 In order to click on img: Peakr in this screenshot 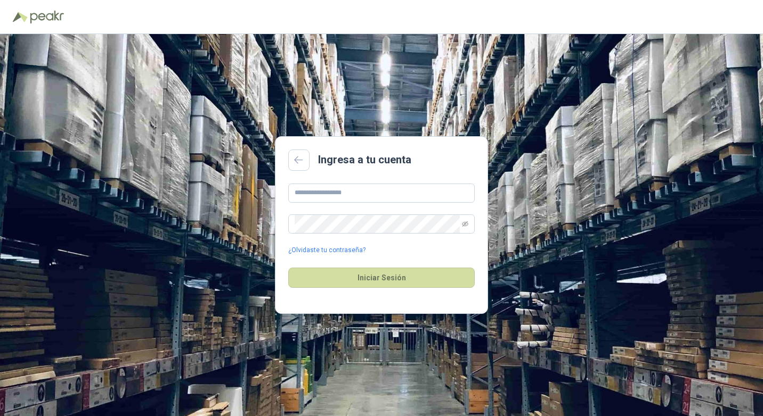, I will do `click(47, 17)`.